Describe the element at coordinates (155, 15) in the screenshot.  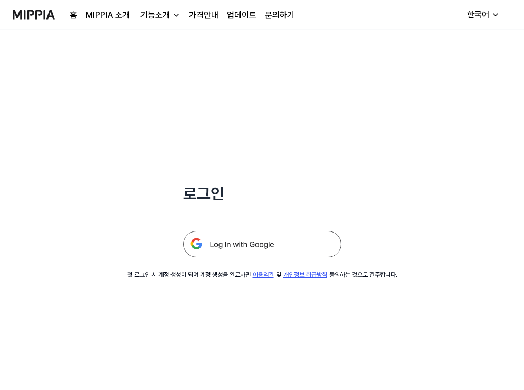
I see `div: 기능소개` at that location.